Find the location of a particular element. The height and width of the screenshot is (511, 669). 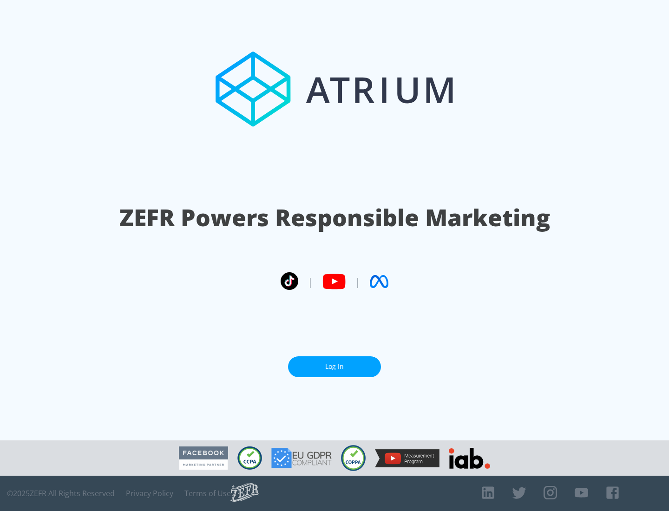

img: COPPA Compliant is located at coordinates (353, 458).